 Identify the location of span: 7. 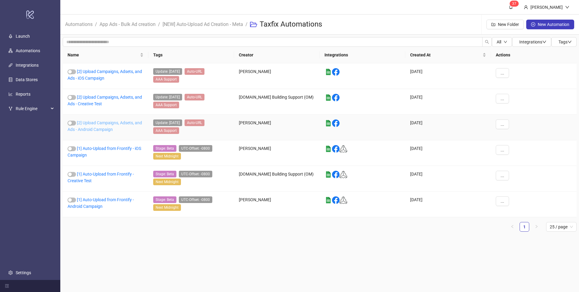
(515, 4).